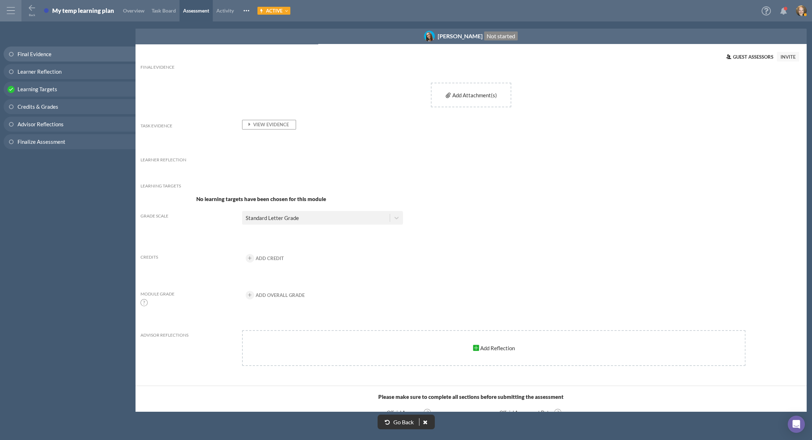  I want to click on div: Not started, so click(501, 36).